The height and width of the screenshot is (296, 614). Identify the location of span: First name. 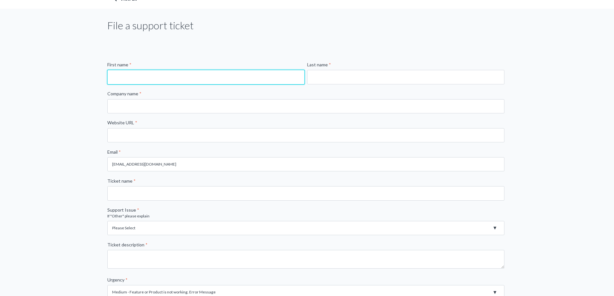
(118, 64).